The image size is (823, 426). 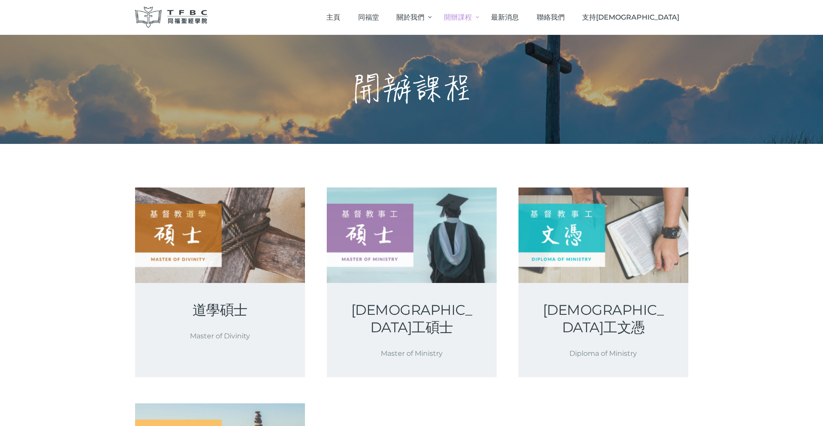 I want to click on a: 同福堂, so click(x=368, y=17).